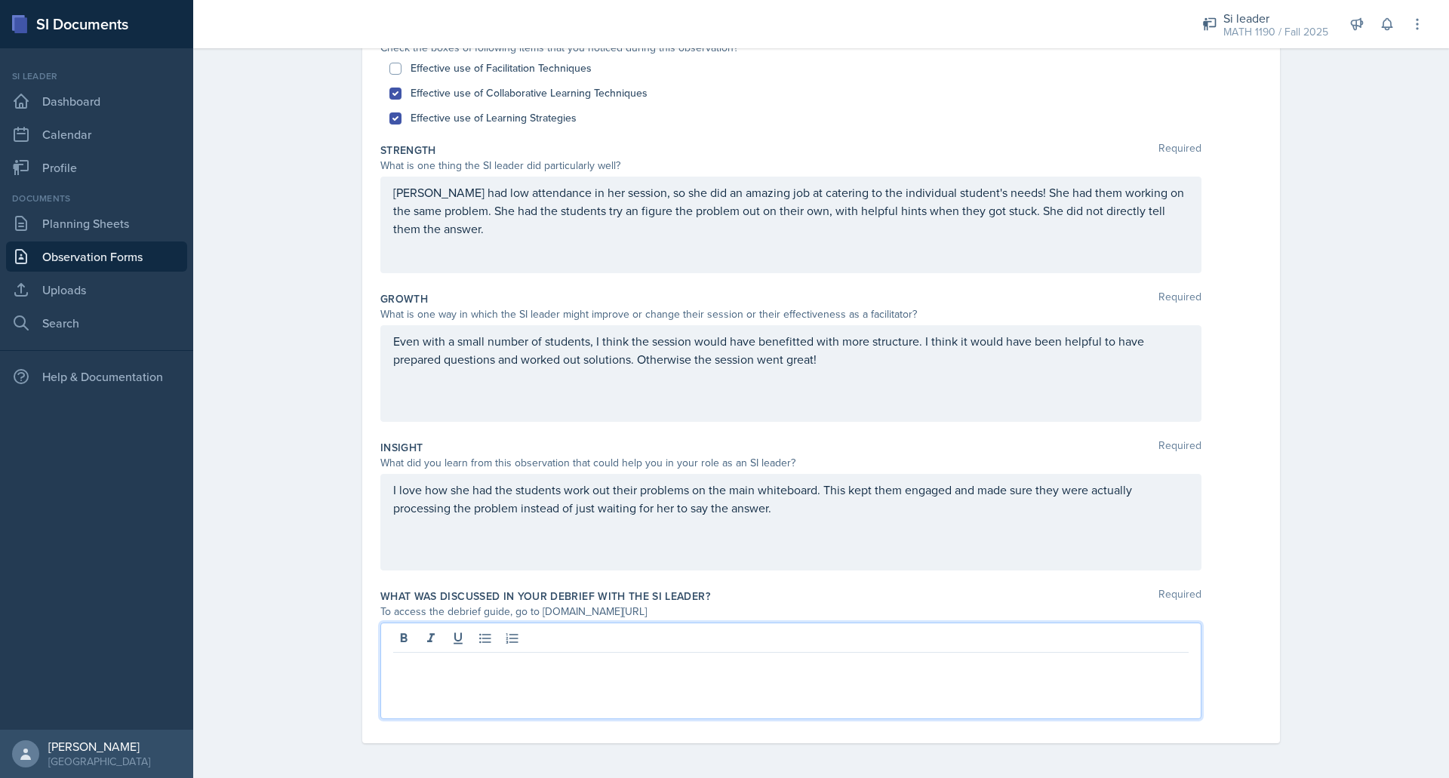  I want to click on div: Documents, so click(97, 198).